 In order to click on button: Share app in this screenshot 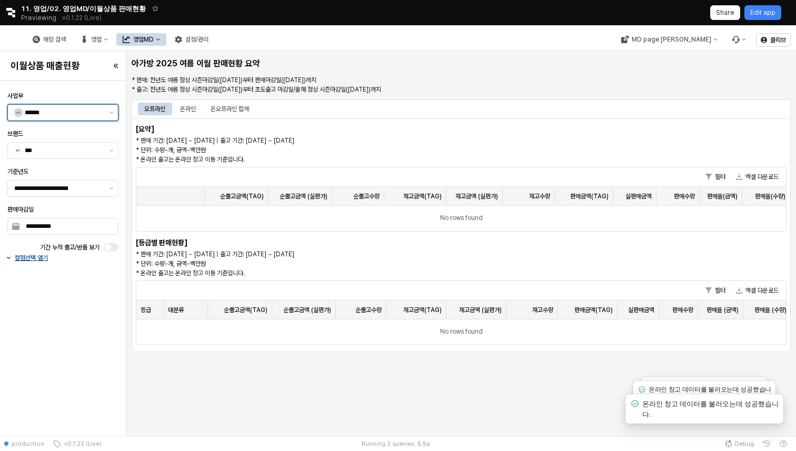, I will do `click(725, 13)`.